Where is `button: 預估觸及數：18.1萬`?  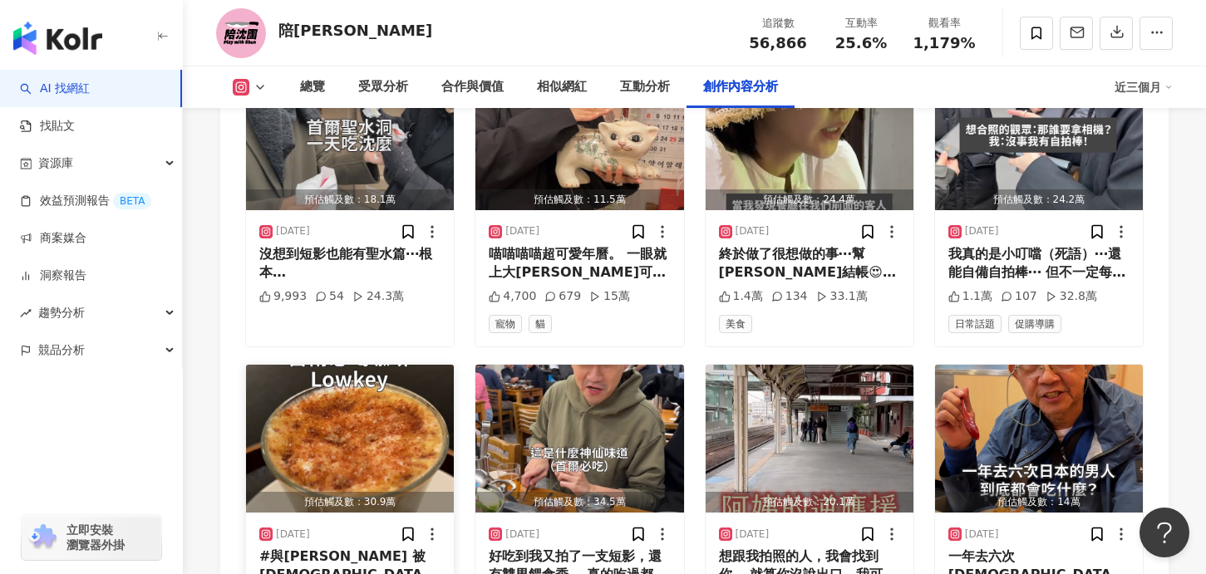
button: 預估觸及數：18.1萬 is located at coordinates (350, 136).